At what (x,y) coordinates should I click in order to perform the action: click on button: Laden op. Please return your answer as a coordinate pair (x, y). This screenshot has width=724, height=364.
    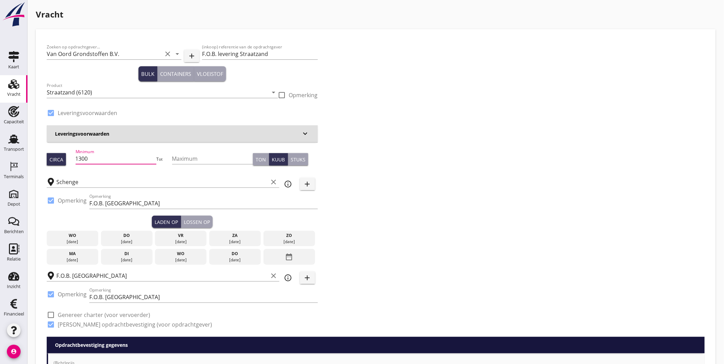
    Looking at the image, I should click on (166, 222).